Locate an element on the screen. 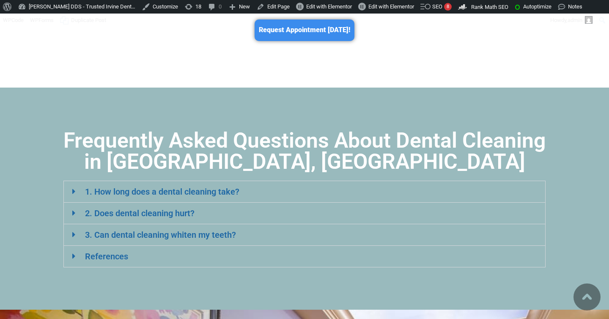 The width and height of the screenshot is (609, 319). a: 3. Can dental cleaning whiten my teeth? is located at coordinates (160, 235).